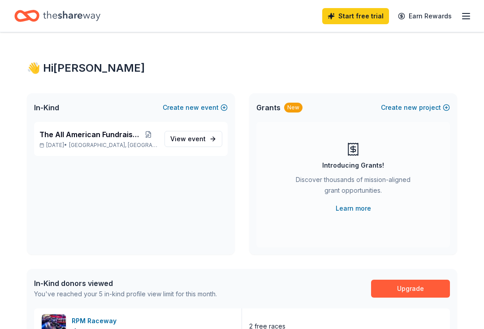 Image resolution: width=484 pixels, height=329 pixels. Describe the element at coordinates (57, 16) in the screenshot. I see `a: Home` at that location.